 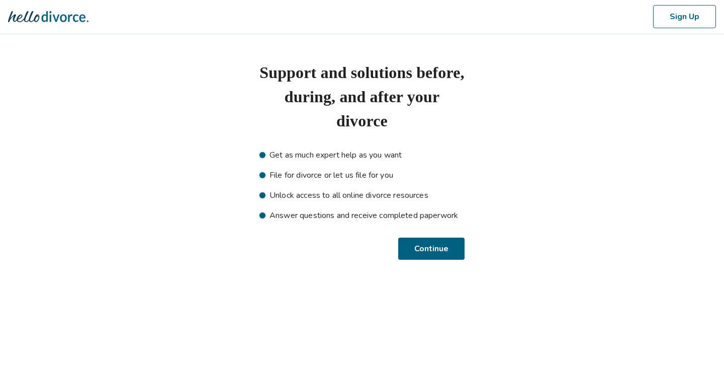 What do you see at coordinates (362, 155) in the screenshot?
I see `li: Get as much expert help as you want` at bounding box center [362, 155].